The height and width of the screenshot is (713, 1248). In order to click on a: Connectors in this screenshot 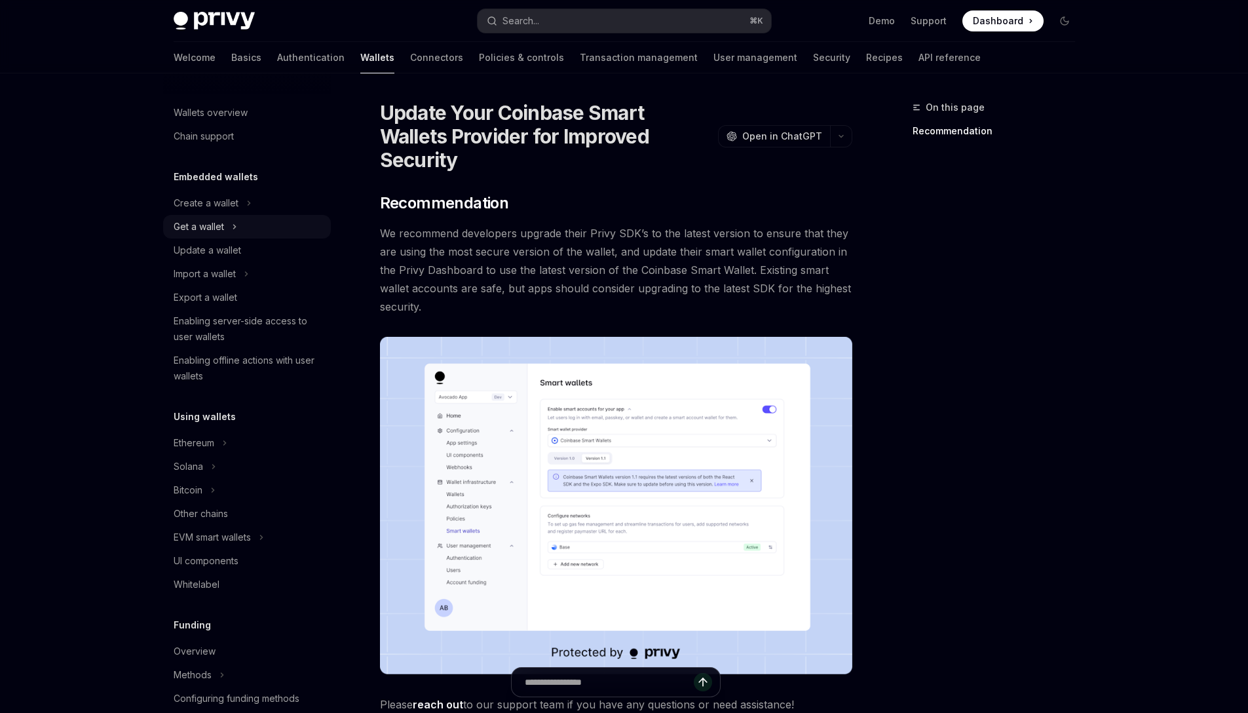, I will do `click(436, 58)`.